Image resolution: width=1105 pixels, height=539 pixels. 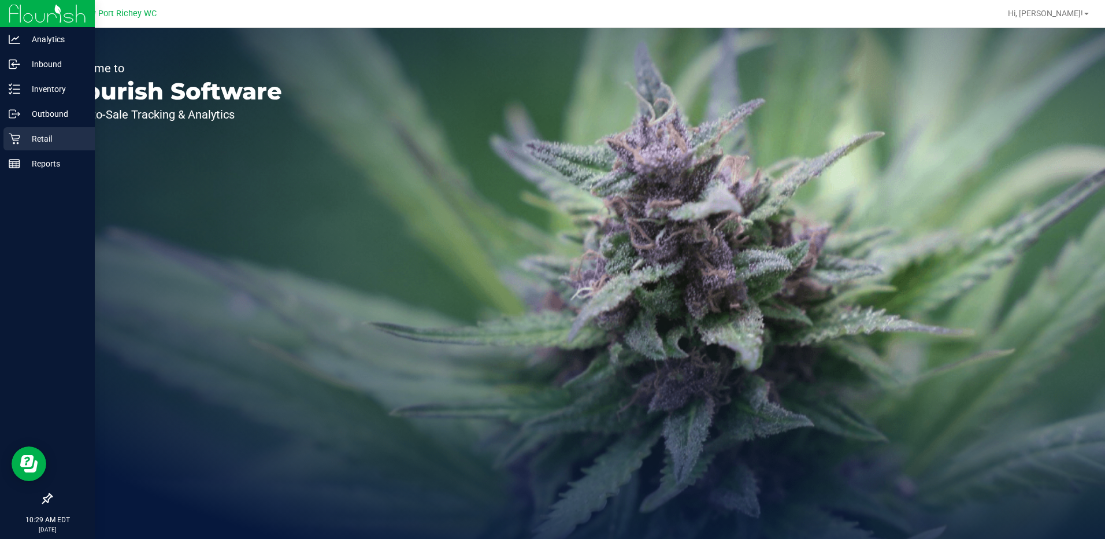 I want to click on inline-svg: Inbound, so click(x=14, y=64).